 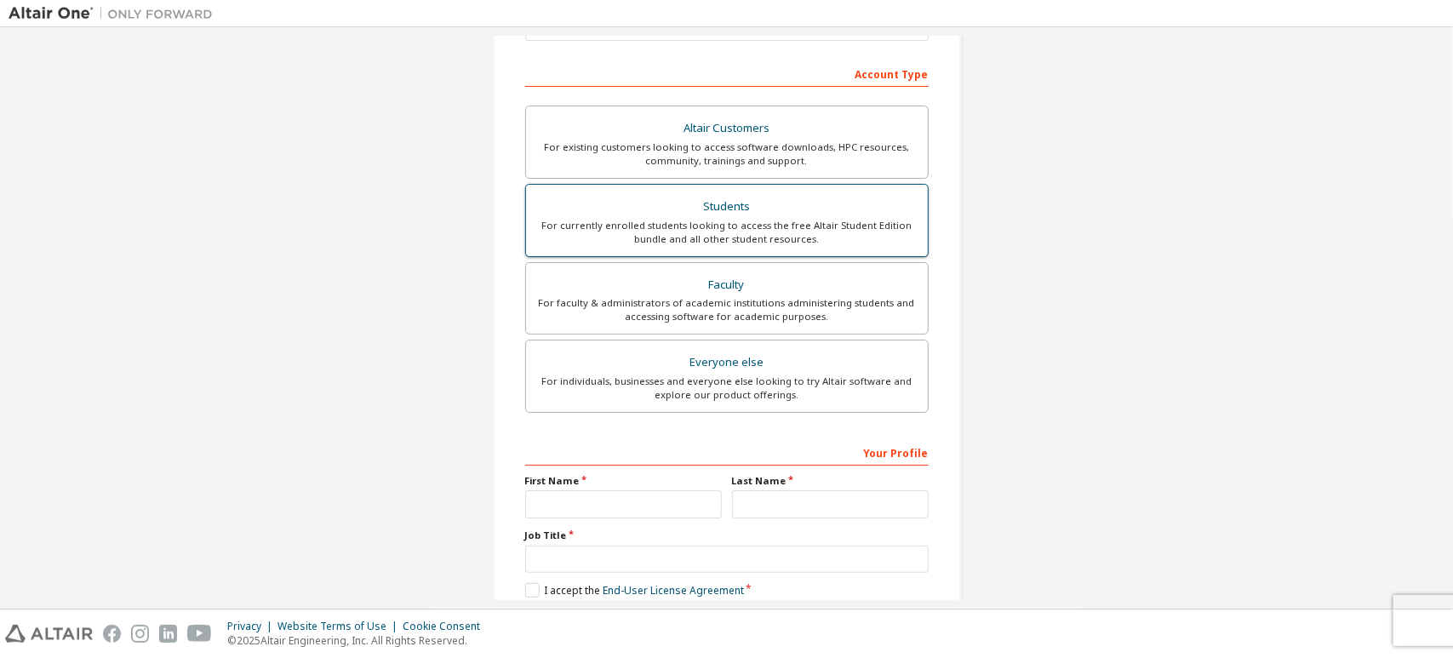 I want to click on label: Last Name, so click(x=830, y=481).